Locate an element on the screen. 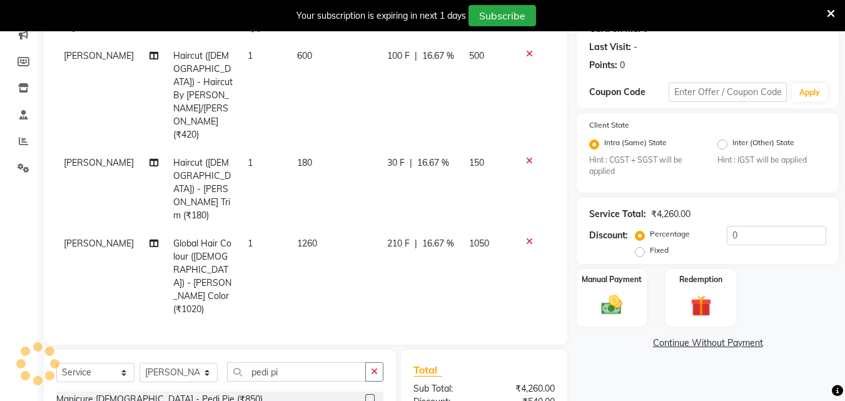 This screenshot has height=401, width=845. span: 150 is located at coordinates (477, 163).